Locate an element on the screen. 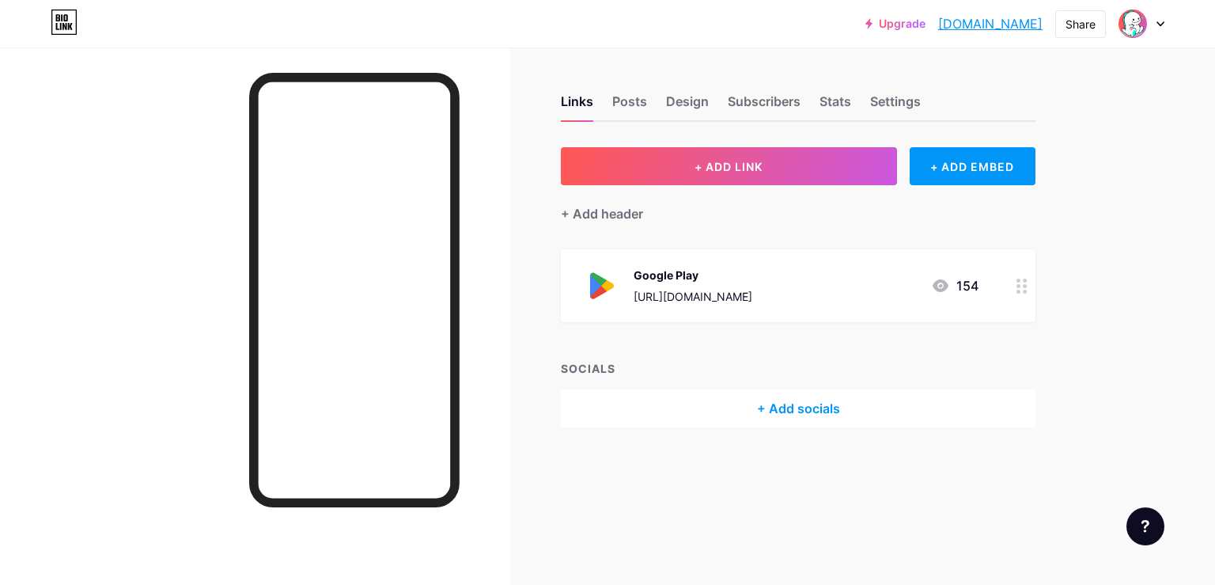 This screenshot has width=1215, height=585. img: bigo is located at coordinates (1133, 24).